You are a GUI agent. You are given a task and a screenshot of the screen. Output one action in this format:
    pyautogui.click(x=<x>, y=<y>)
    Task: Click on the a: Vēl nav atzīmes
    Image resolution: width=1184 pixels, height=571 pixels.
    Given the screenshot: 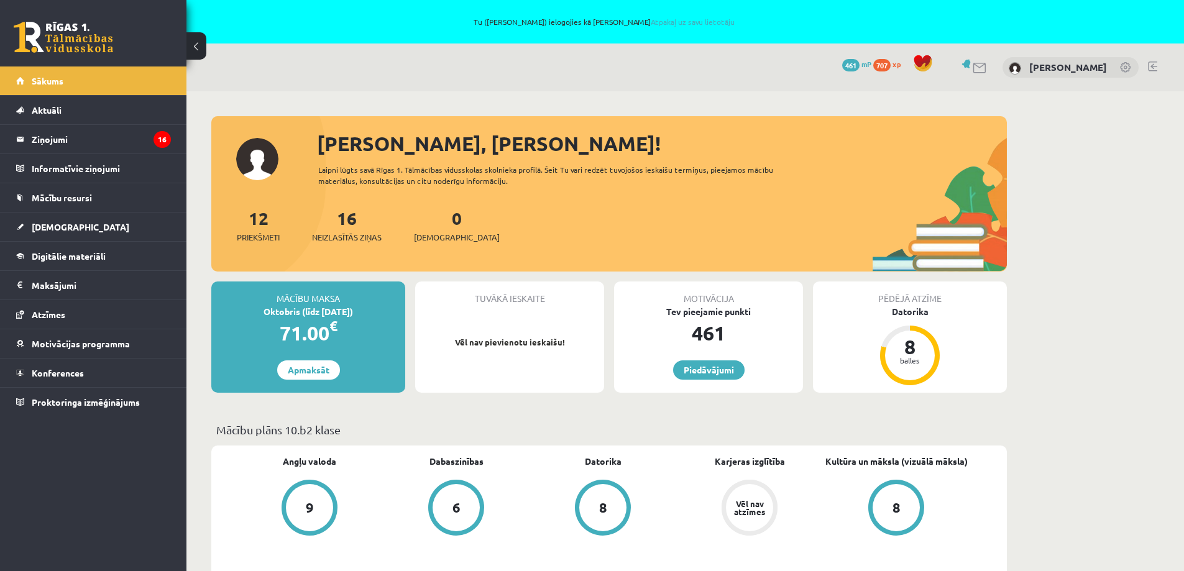 What is the action you would take?
    pyautogui.click(x=749, y=509)
    